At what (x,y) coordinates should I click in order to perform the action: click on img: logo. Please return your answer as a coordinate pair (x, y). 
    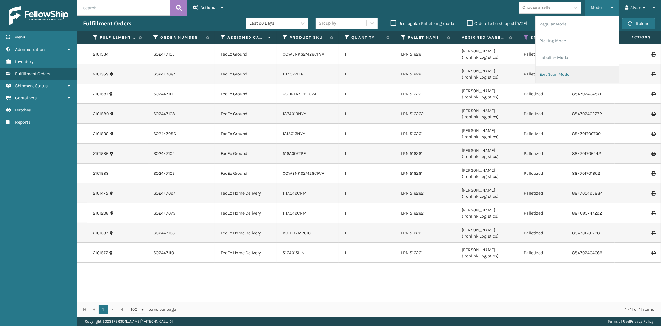
    Looking at the image, I should click on (39, 16).